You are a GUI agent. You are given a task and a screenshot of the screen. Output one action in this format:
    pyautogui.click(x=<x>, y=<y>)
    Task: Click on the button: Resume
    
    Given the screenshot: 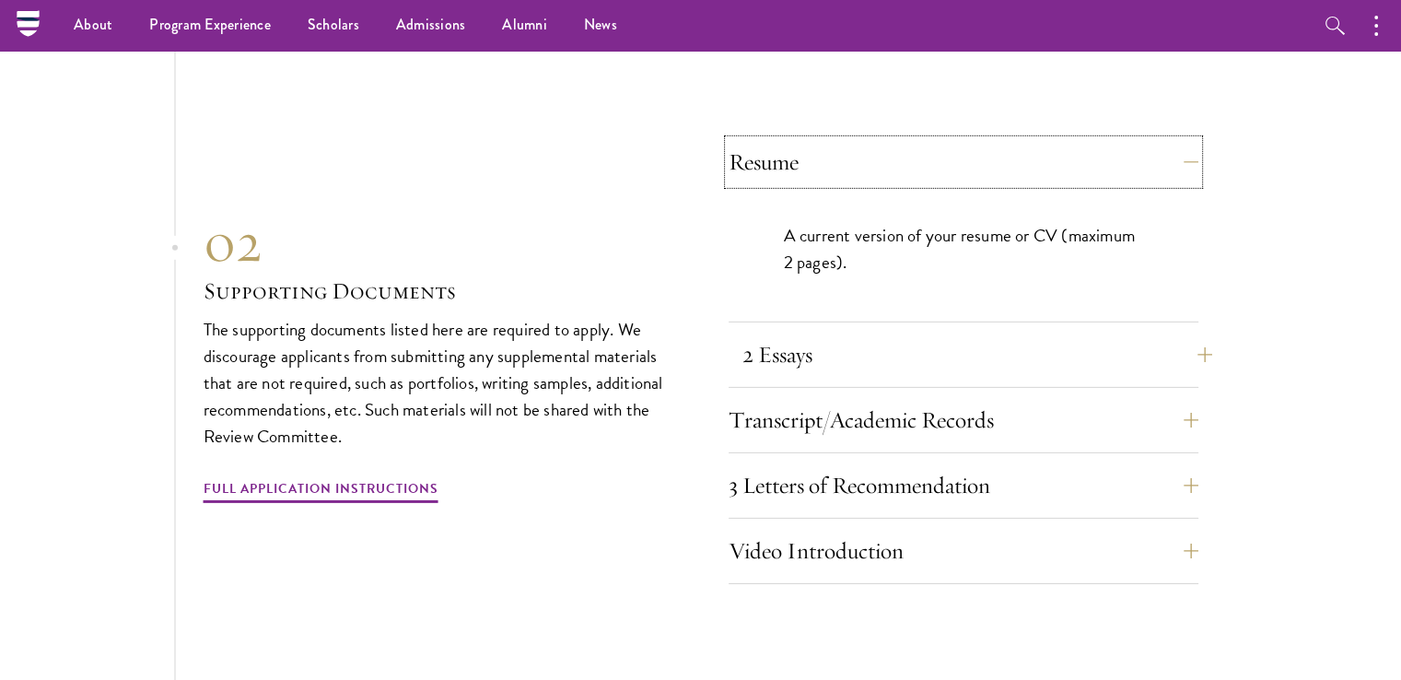 What is the action you would take?
    pyautogui.click(x=963, y=162)
    